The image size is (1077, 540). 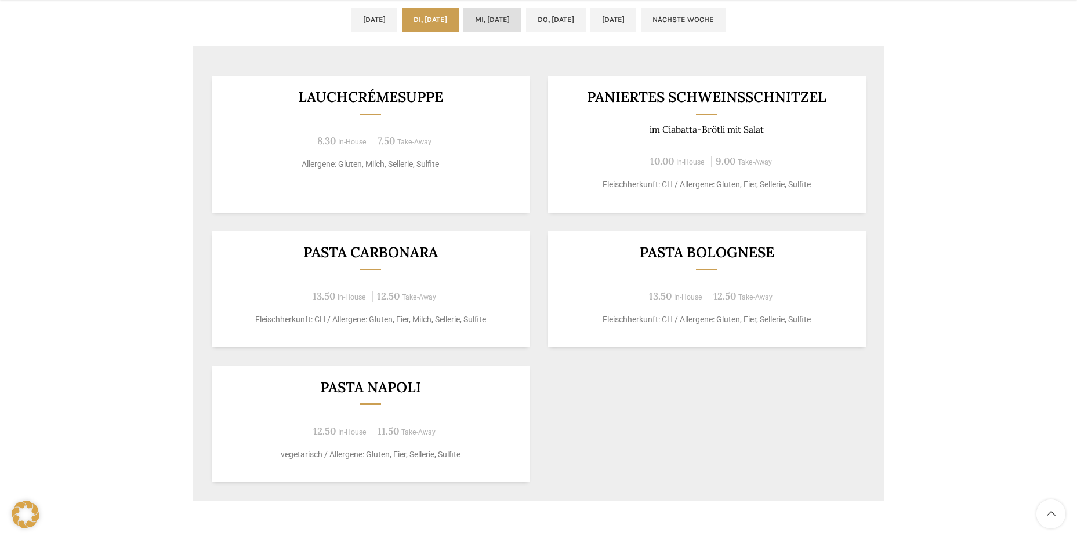 What do you see at coordinates (370, 164) in the screenshot?
I see `p: Allergene: Gluten, Milch, Sellerie, Sulfite` at bounding box center [370, 164].